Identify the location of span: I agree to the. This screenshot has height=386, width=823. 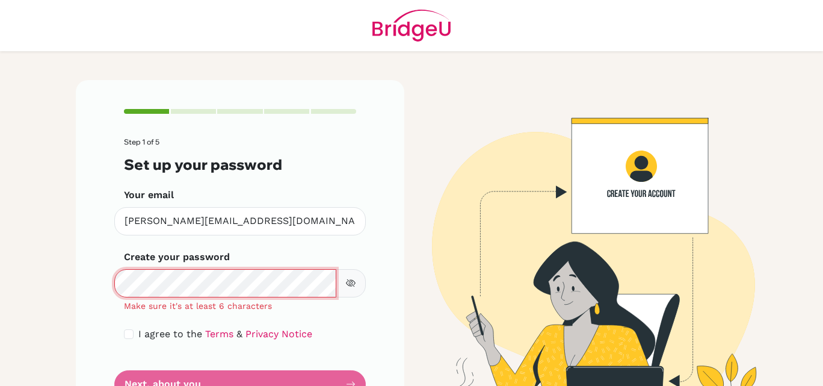
(170, 333).